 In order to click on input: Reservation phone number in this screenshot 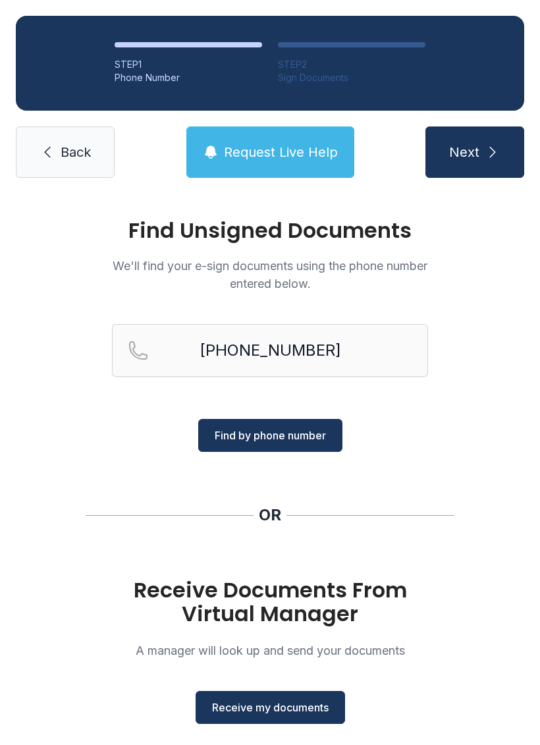, I will do `click(270, 350)`.